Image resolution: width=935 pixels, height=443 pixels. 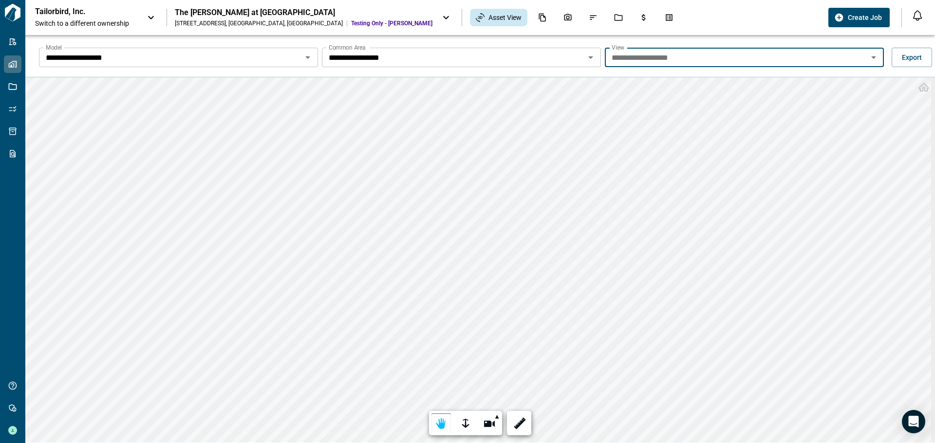 I want to click on div: Asset View, so click(x=498, y=18).